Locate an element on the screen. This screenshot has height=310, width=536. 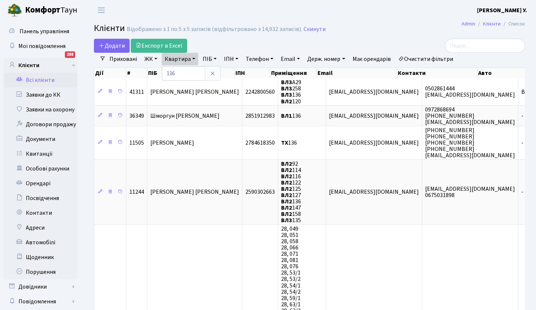
a: Email is located at coordinates (290, 59).